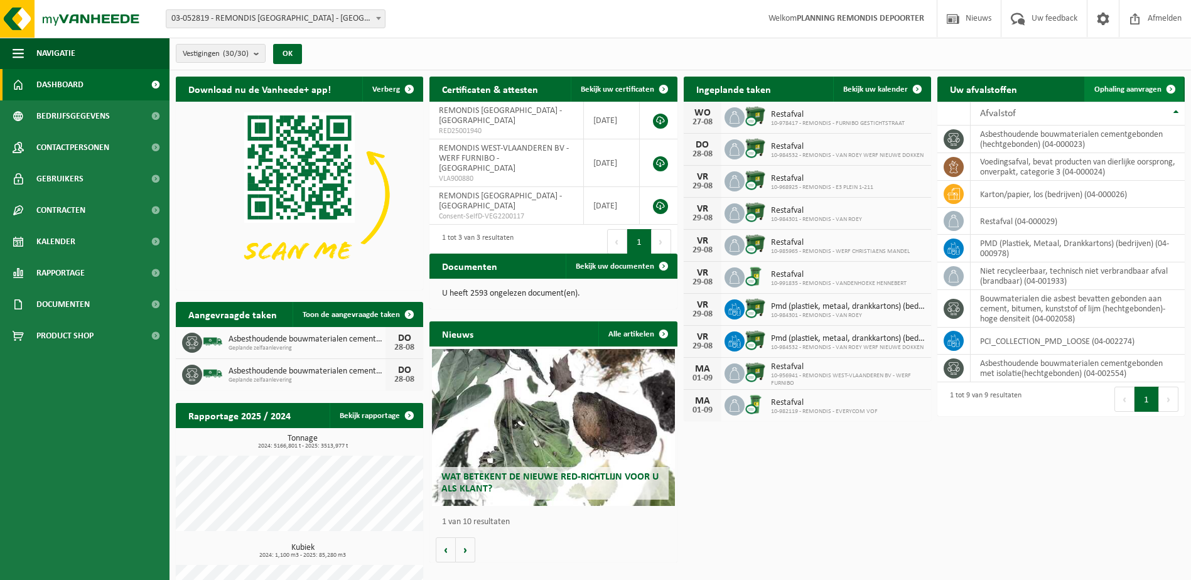 This screenshot has height=580, width=1191. What do you see at coordinates (506, 131) in the screenshot?
I see `span: RED25001940` at bounding box center [506, 131].